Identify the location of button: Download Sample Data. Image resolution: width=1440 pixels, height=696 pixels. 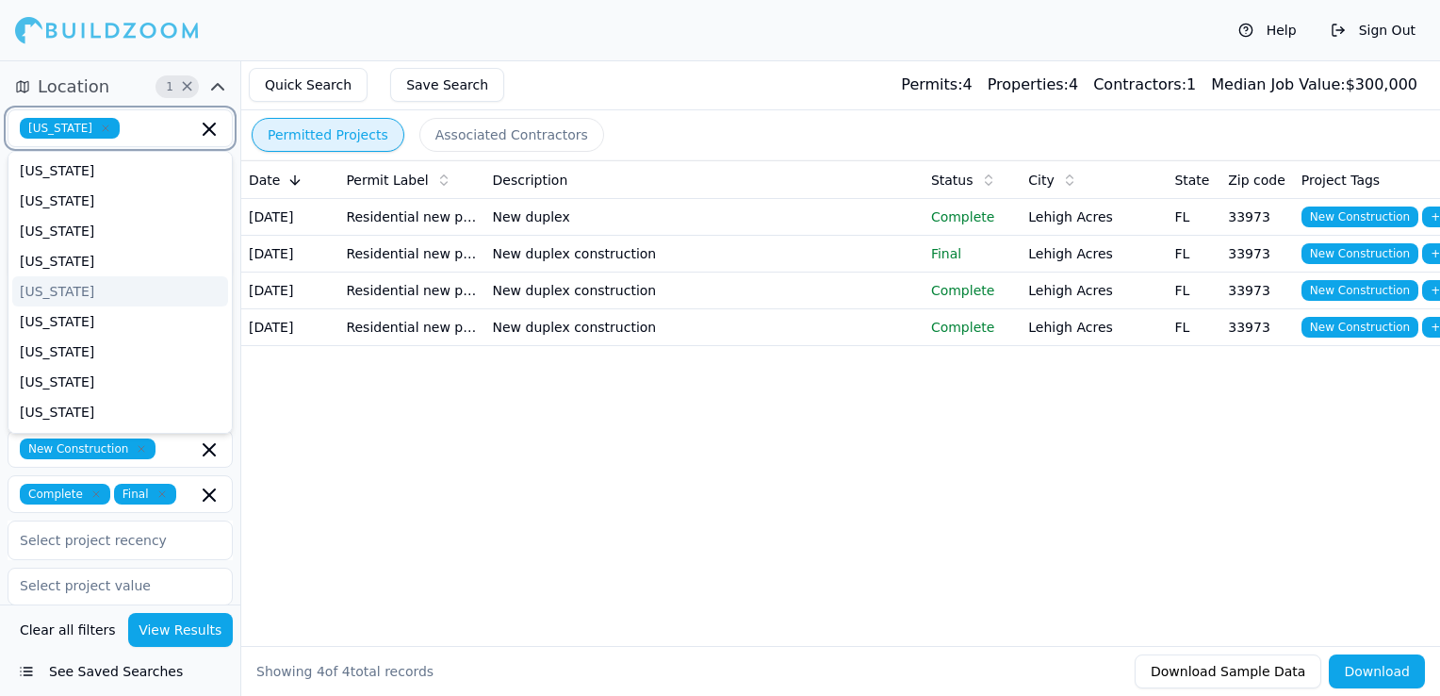
(1228, 671).